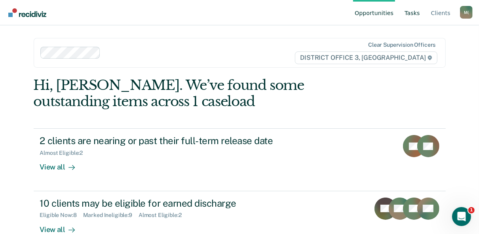 This screenshot has width=479, height=234. I want to click on div: Eligible Now : 8, so click(61, 215).